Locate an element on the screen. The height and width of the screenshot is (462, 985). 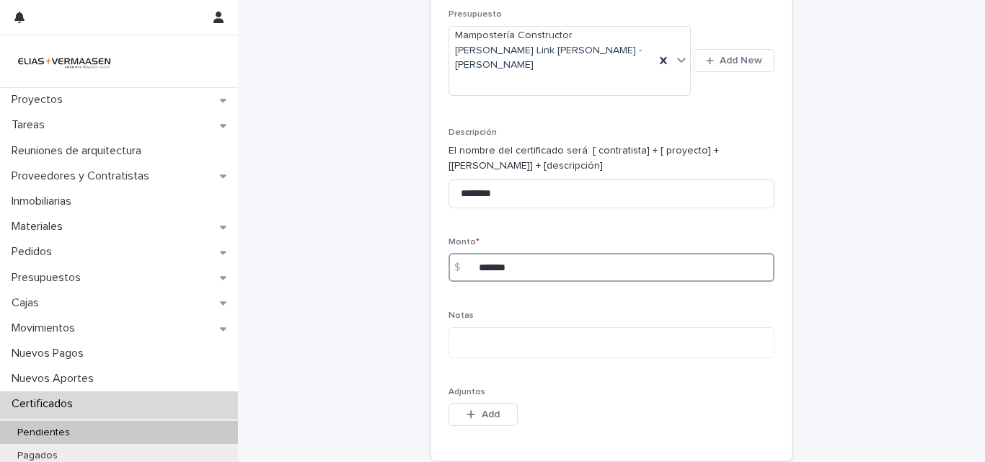
span: Add New is located at coordinates (740, 61).